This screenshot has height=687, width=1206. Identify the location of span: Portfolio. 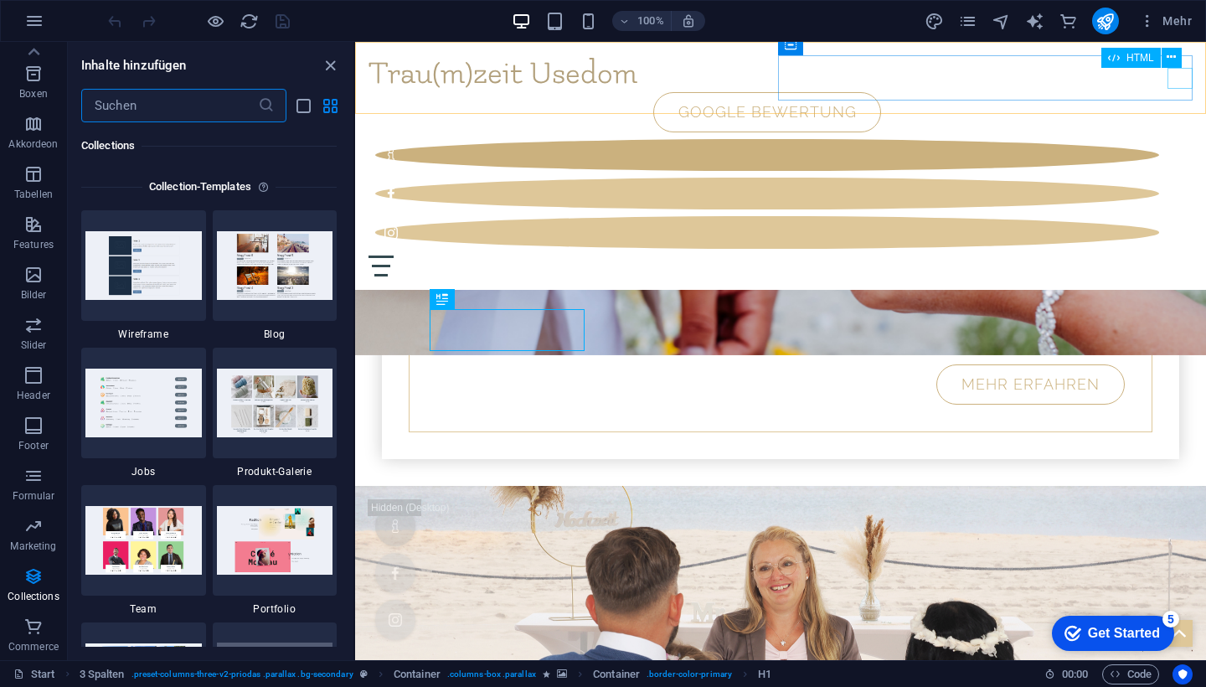
(275, 609).